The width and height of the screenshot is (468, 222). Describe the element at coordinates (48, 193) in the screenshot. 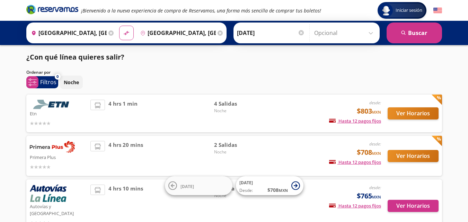

I see `img: Autovías y La Línea` at that location.